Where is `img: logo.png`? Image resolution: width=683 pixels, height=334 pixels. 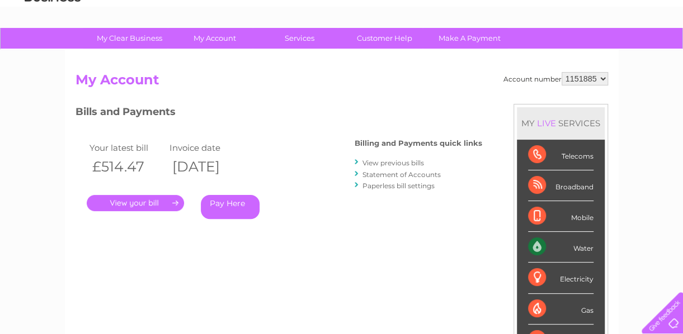
img: logo.png is located at coordinates (53, 46).